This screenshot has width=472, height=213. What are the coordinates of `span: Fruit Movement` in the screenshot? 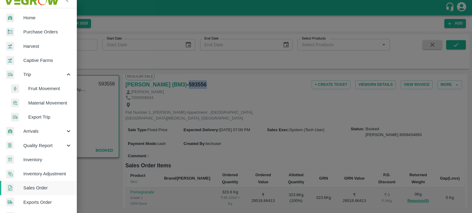 It's located at (50, 89).